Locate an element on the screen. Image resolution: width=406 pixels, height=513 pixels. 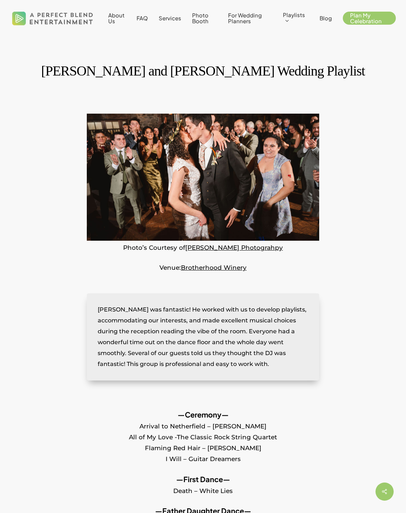
span: Plan My Celebration is located at coordinates (365, 18).